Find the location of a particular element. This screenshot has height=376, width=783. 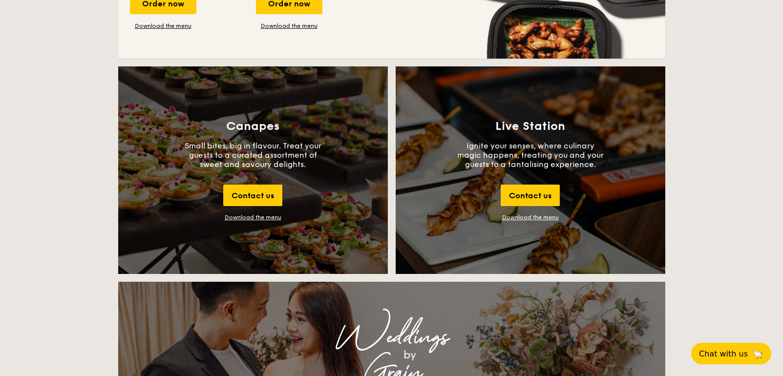

h3: Canapes is located at coordinates (253, 127).